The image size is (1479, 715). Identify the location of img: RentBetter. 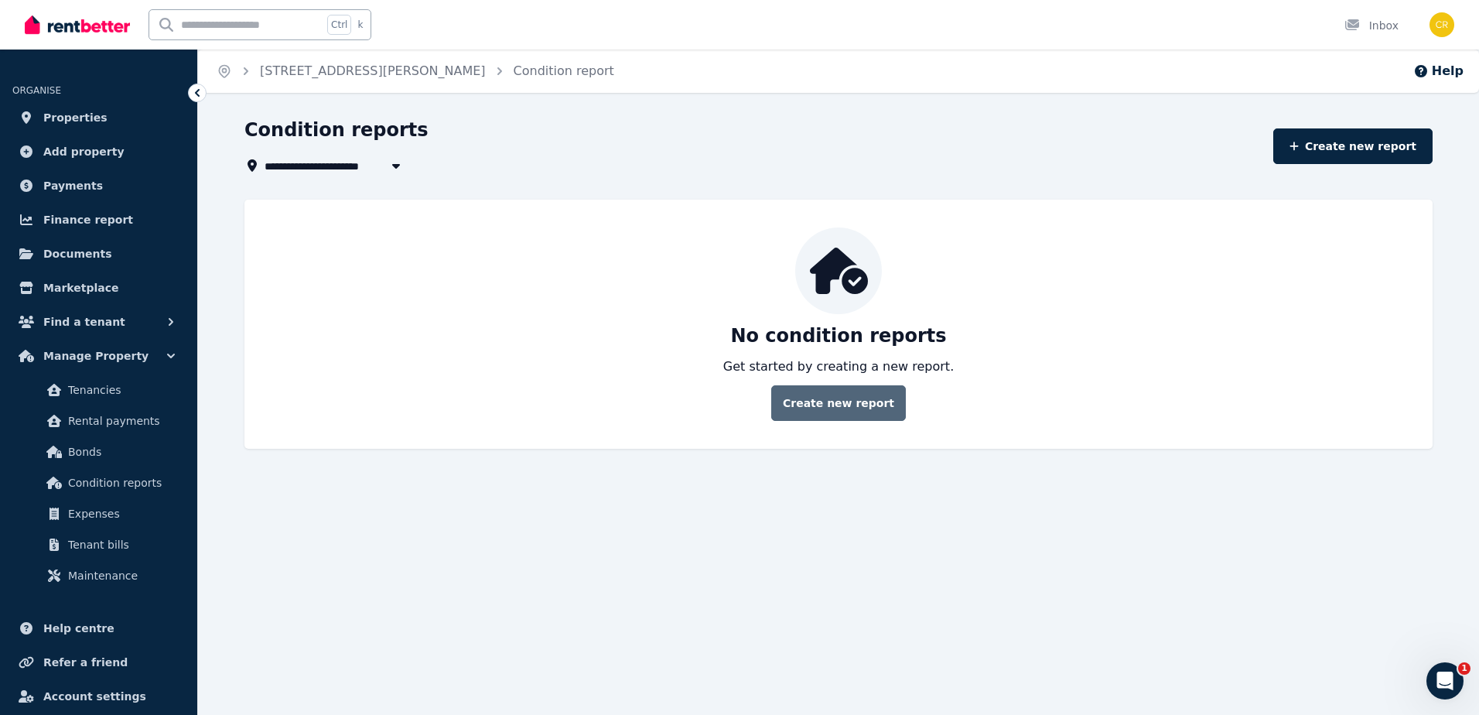
(77, 25).